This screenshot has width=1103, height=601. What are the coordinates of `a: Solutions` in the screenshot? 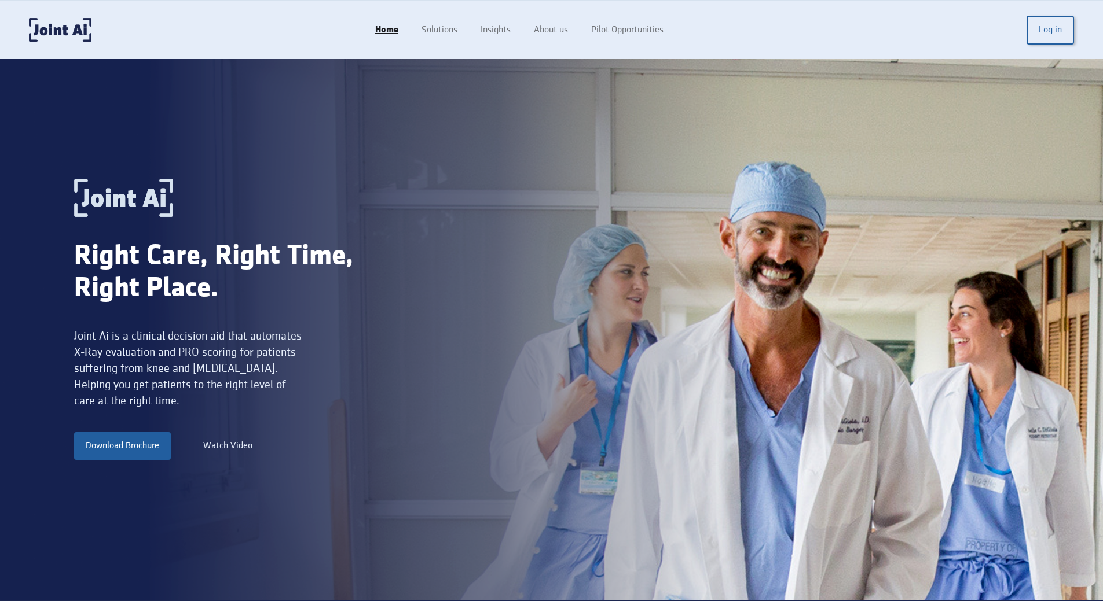 It's located at (439, 30).